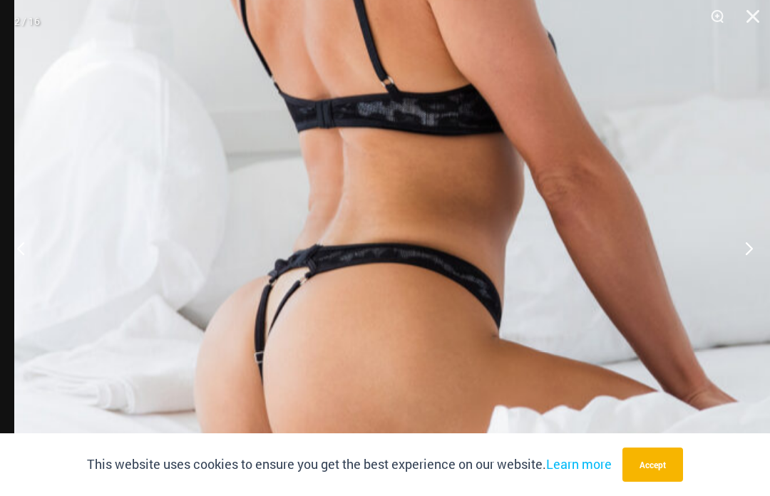  What do you see at coordinates (350, 465) in the screenshot?
I see `p: This website uses cookies to ensure you get the best experience on our website.` at bounding box center [350, 465].